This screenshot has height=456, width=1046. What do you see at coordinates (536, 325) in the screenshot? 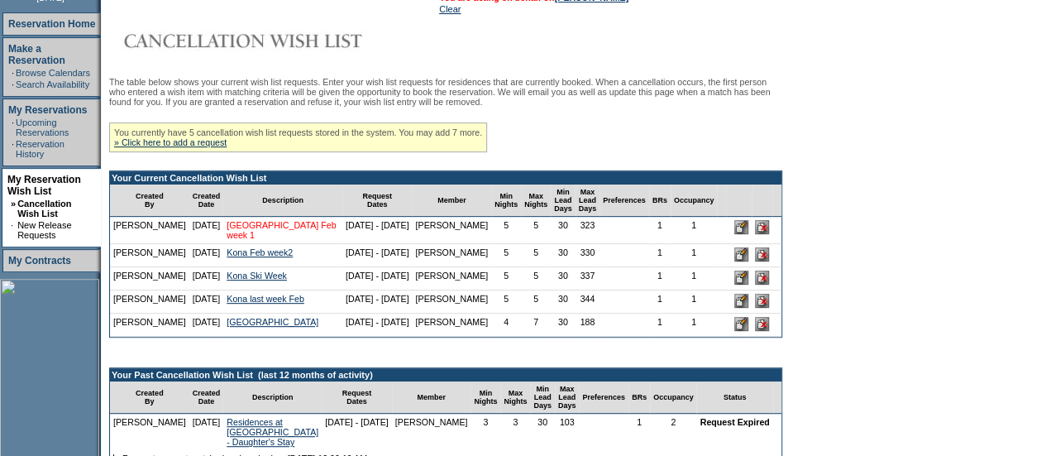
I see `td: 7` at bounding box center [536, 325].